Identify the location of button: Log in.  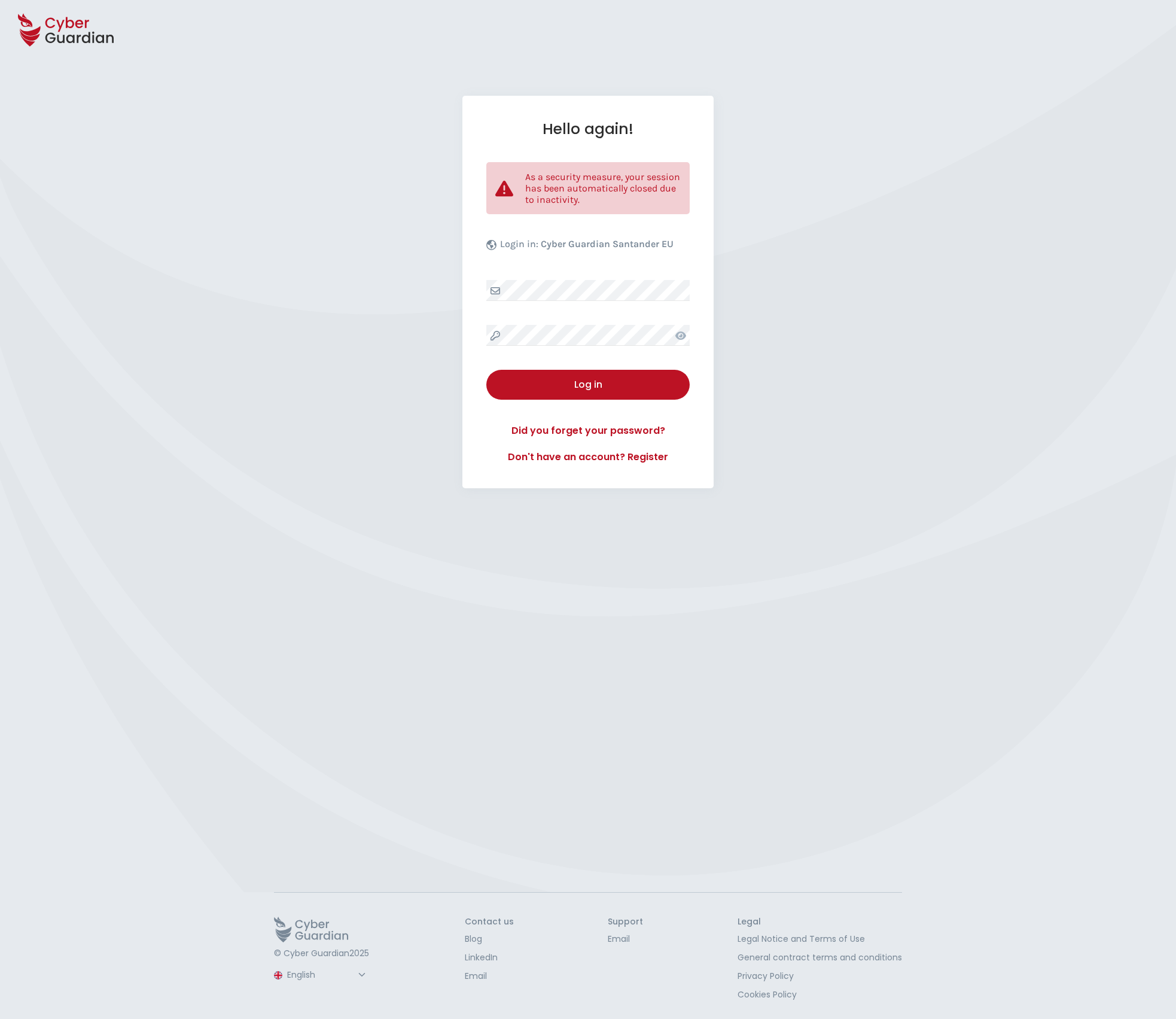
(588, 385).